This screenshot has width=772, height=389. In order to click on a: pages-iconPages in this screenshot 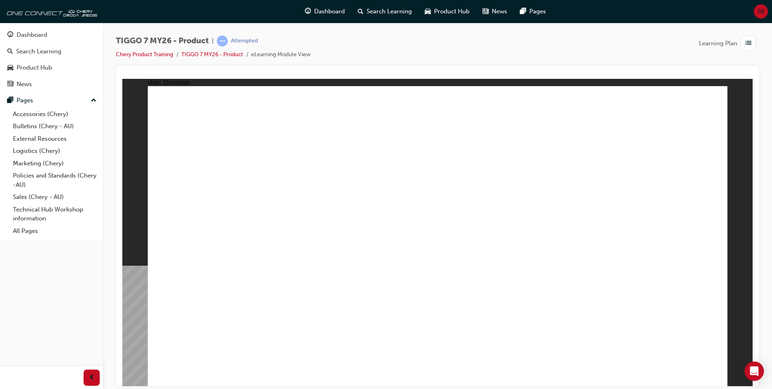, I will do `click(533, 11)`.